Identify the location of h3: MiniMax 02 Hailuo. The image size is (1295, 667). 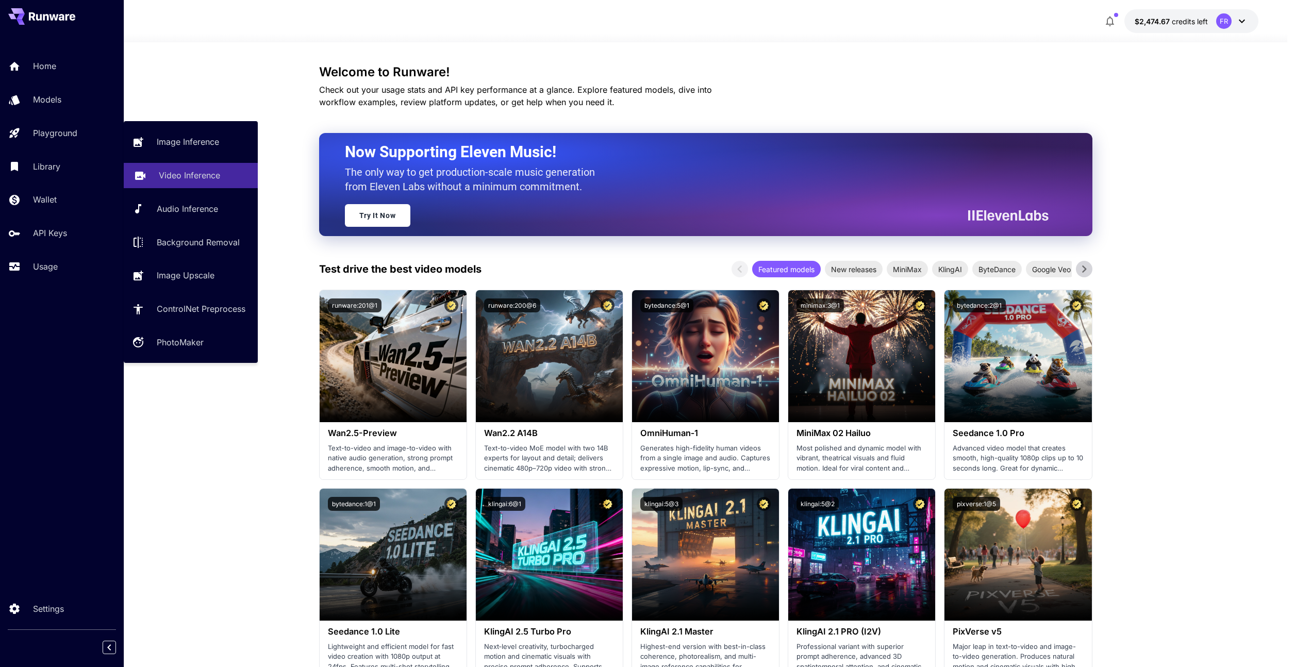
(862, 433).